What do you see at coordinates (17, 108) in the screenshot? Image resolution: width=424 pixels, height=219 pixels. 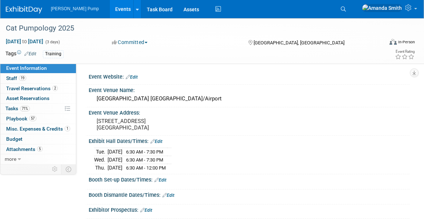 I see `span: Tasks` at bounding box center [17, 108].